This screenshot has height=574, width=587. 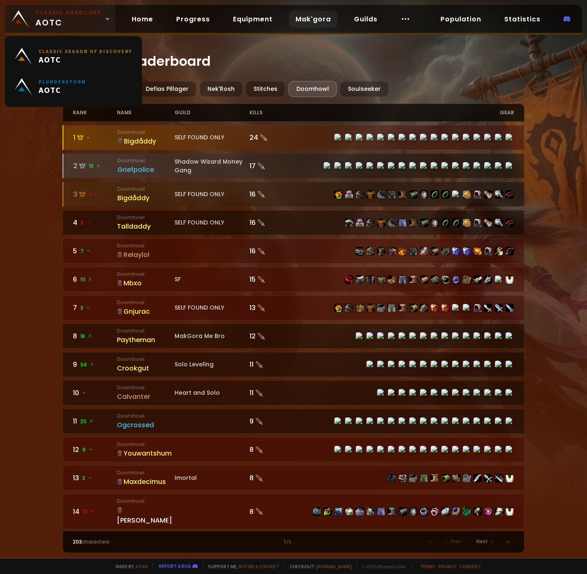 I want to click on div: 4, so click(x=95, y=223).